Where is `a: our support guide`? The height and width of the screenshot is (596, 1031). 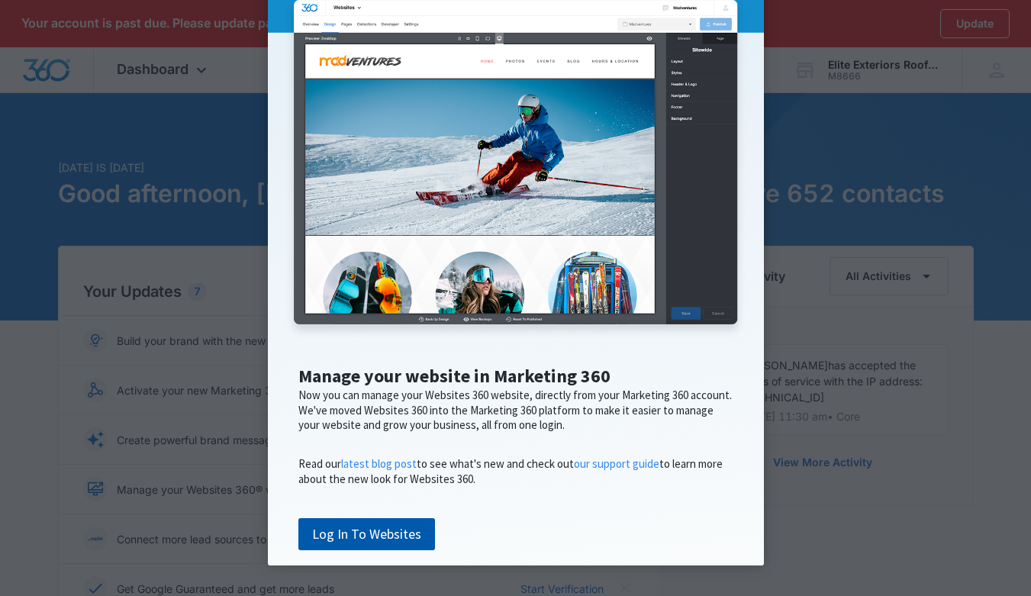
a: our support guide is located at coordinates (617, 463).